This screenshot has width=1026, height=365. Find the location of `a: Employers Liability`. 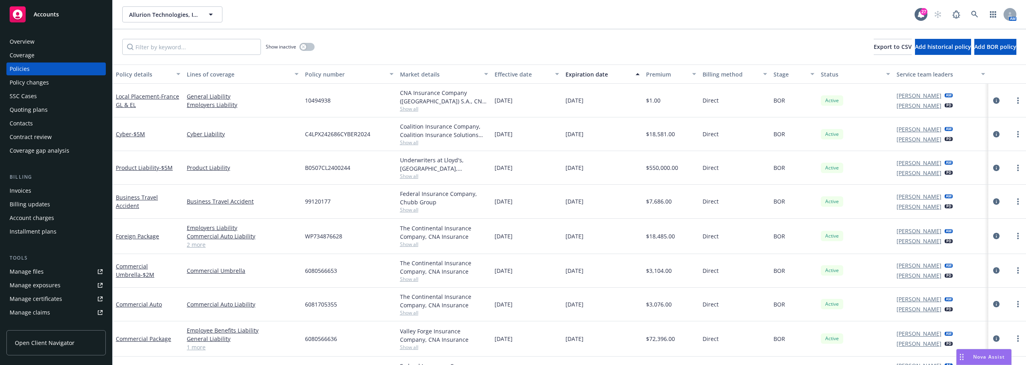

a: Employers Liability is located at coordinates (243, 228).